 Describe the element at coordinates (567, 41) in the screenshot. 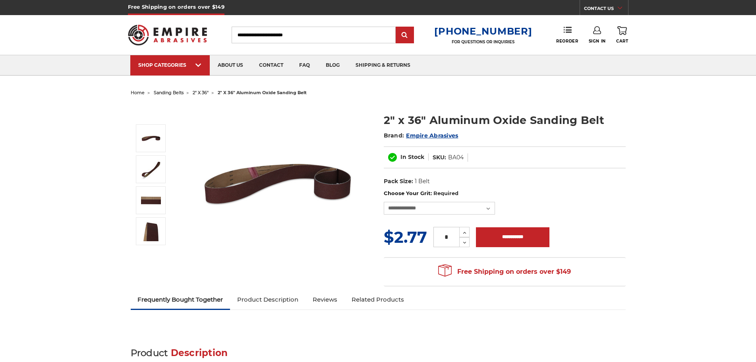

I see `span: Reorder` at that location.